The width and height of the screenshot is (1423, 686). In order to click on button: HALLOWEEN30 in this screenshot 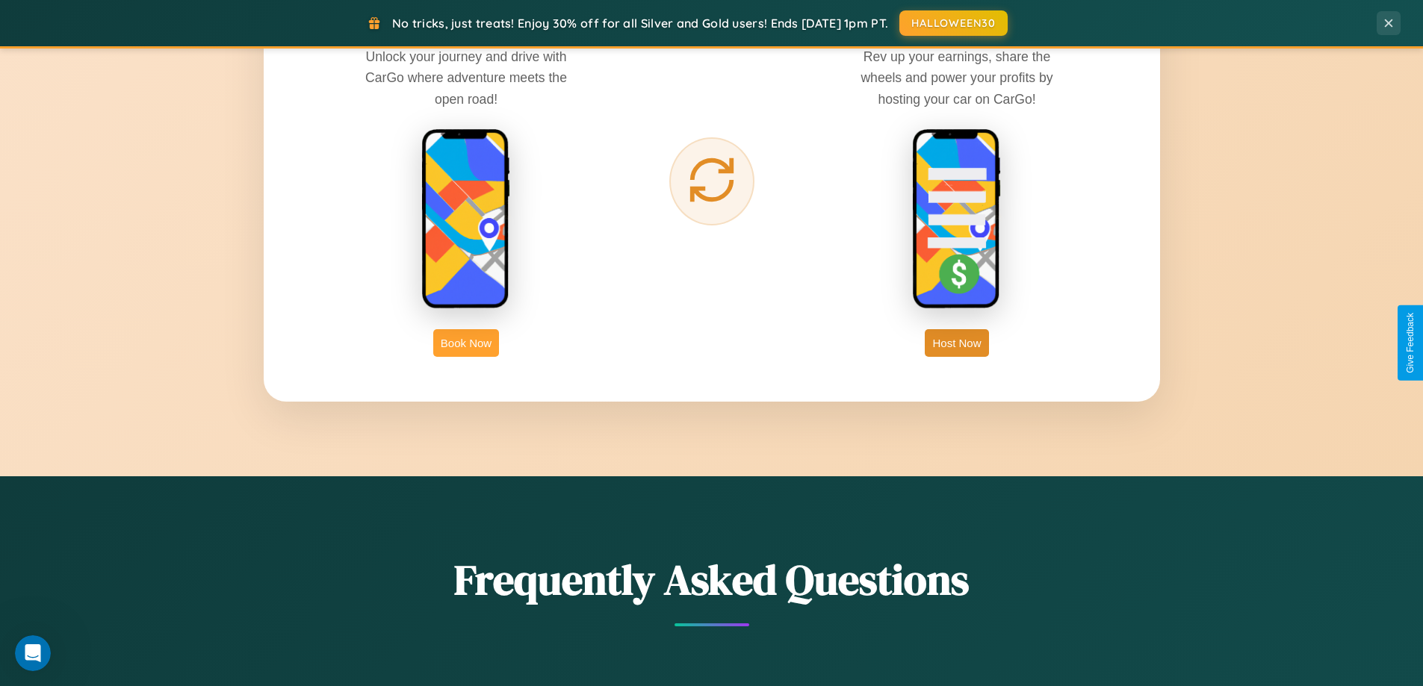, I will do `click(953, 23)`.